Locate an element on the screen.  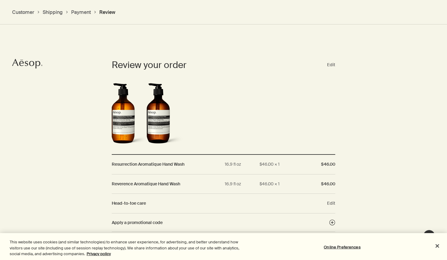
button: Live Assistance is located at coordinates (429, 236).